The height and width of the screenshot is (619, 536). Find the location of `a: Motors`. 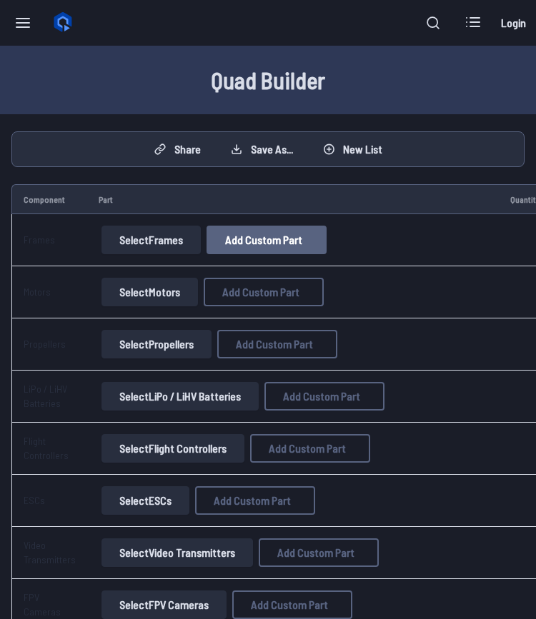

a: Motors is located at coordinates (37, 291).